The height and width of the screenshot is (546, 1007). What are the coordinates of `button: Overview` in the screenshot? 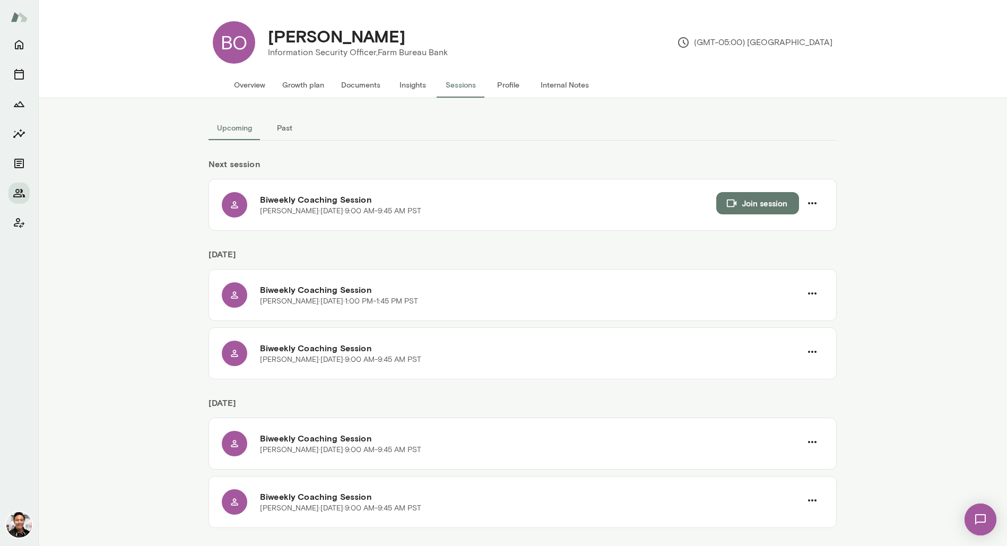 It's located at (249, 85).